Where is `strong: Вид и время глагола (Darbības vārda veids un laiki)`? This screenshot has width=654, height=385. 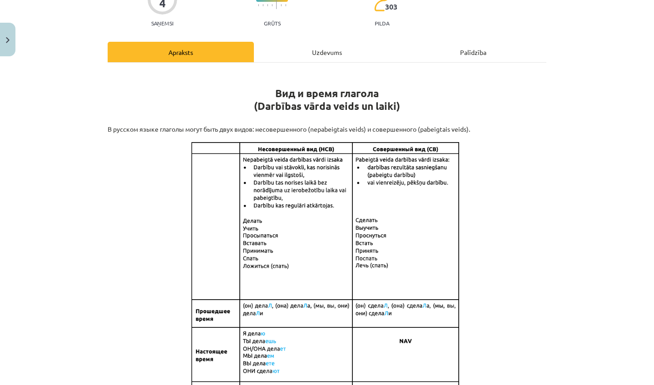
strong: Вид и время глагола (Darbības vārda veids un laiki) is located at coordinates (327, 99).